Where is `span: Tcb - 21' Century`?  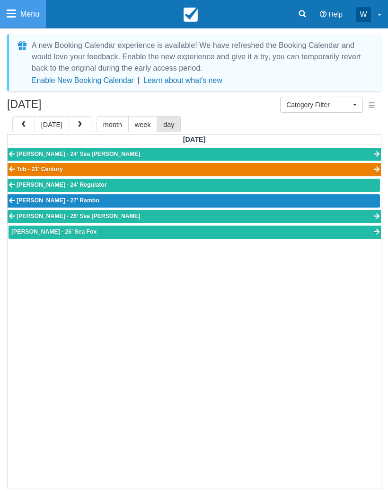
span: Tcb - 21' Century is located at coordinates (40, 169).